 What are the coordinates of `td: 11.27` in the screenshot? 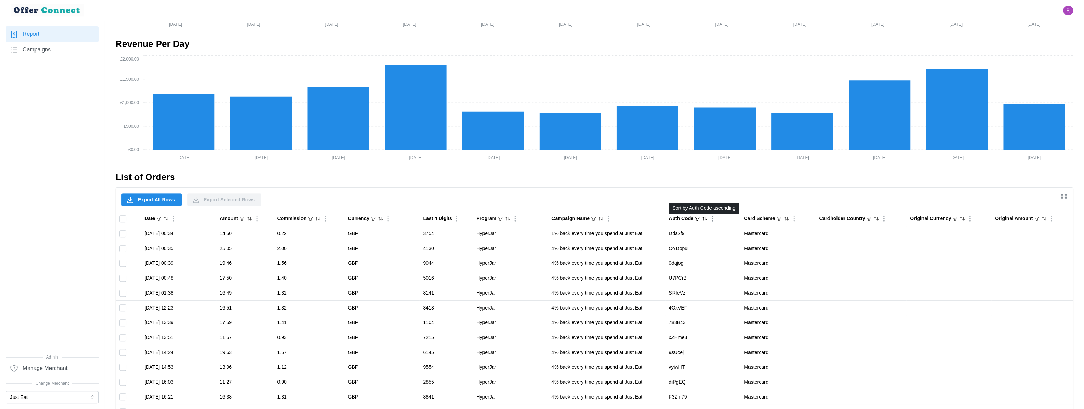 It's located at (245, 382).